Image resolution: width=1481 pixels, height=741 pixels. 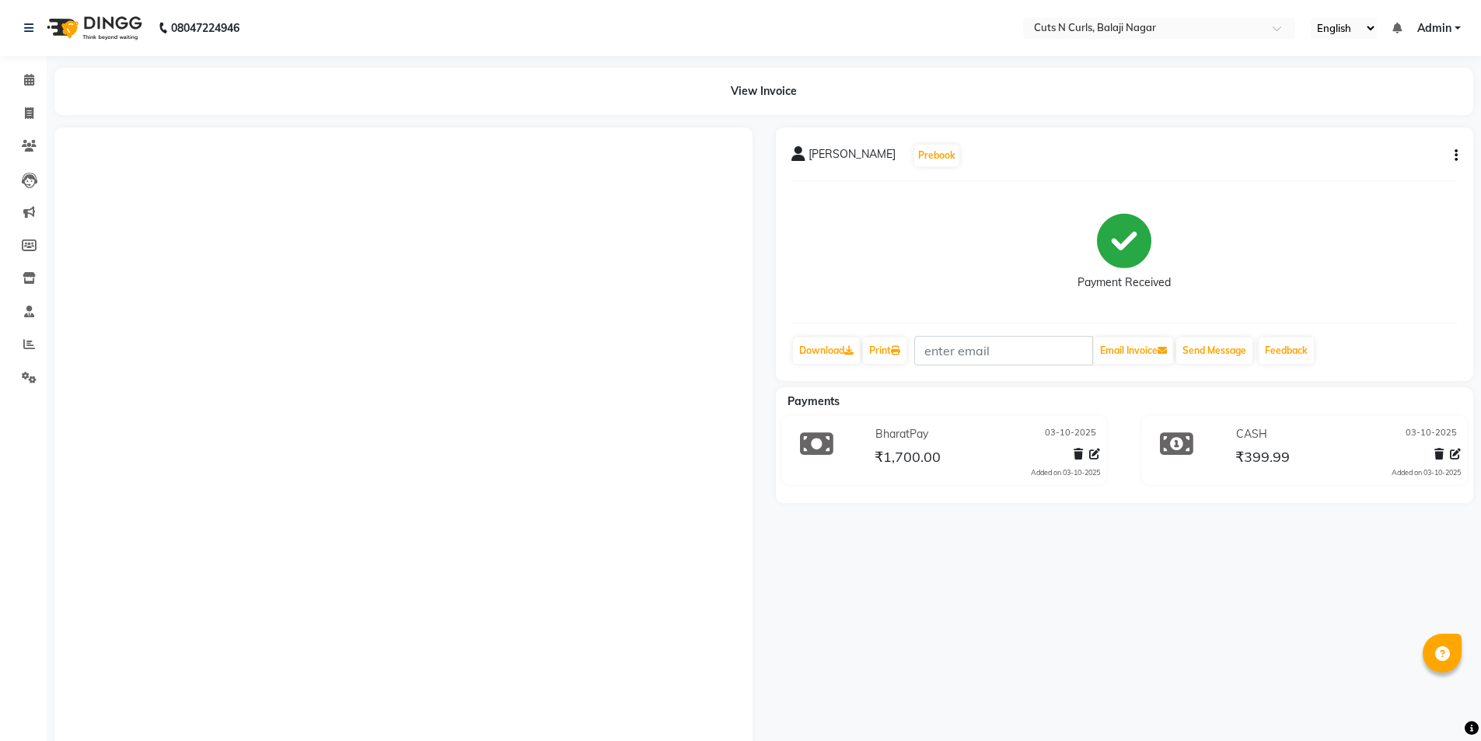 I want to click on span: BharatPay, so click(x=902, y=434).